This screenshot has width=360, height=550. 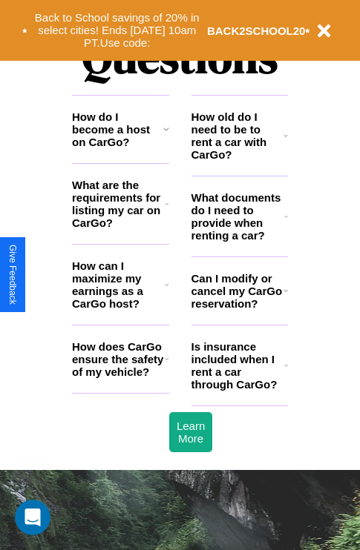 I want to click on button: Learn More, so click(x=191, y=432).